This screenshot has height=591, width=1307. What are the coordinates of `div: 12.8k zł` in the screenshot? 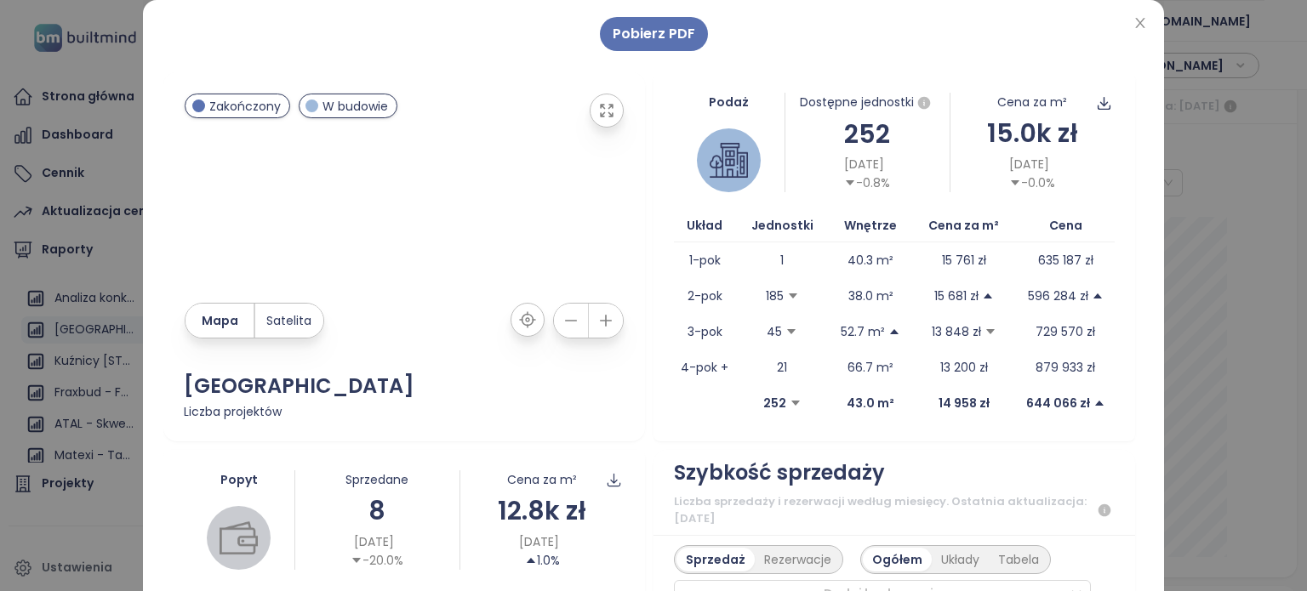 It's located at (542, 511).